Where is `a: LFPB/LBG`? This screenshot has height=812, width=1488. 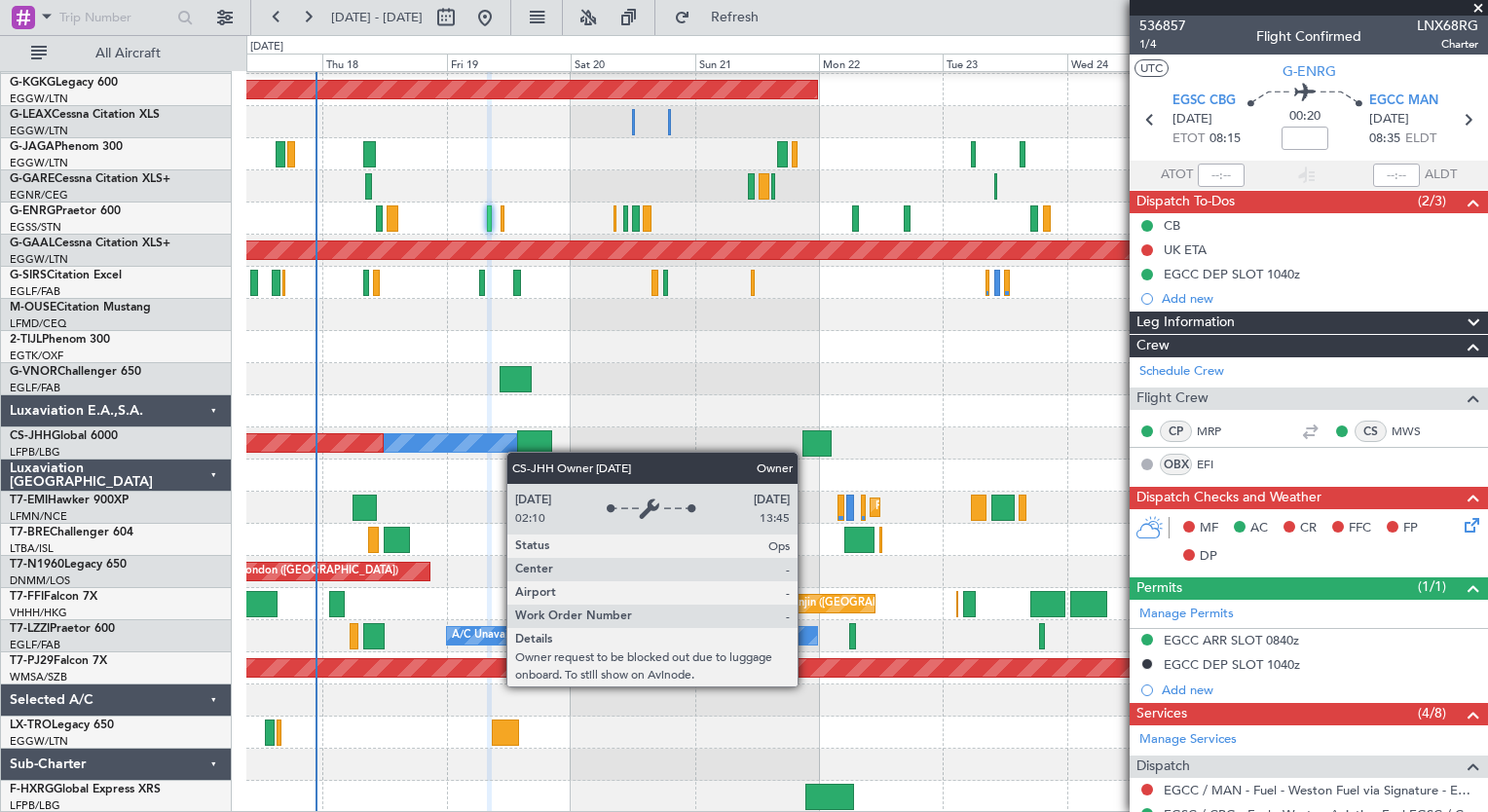
a: LFPB/LBG is located at coordinates (35, 452).